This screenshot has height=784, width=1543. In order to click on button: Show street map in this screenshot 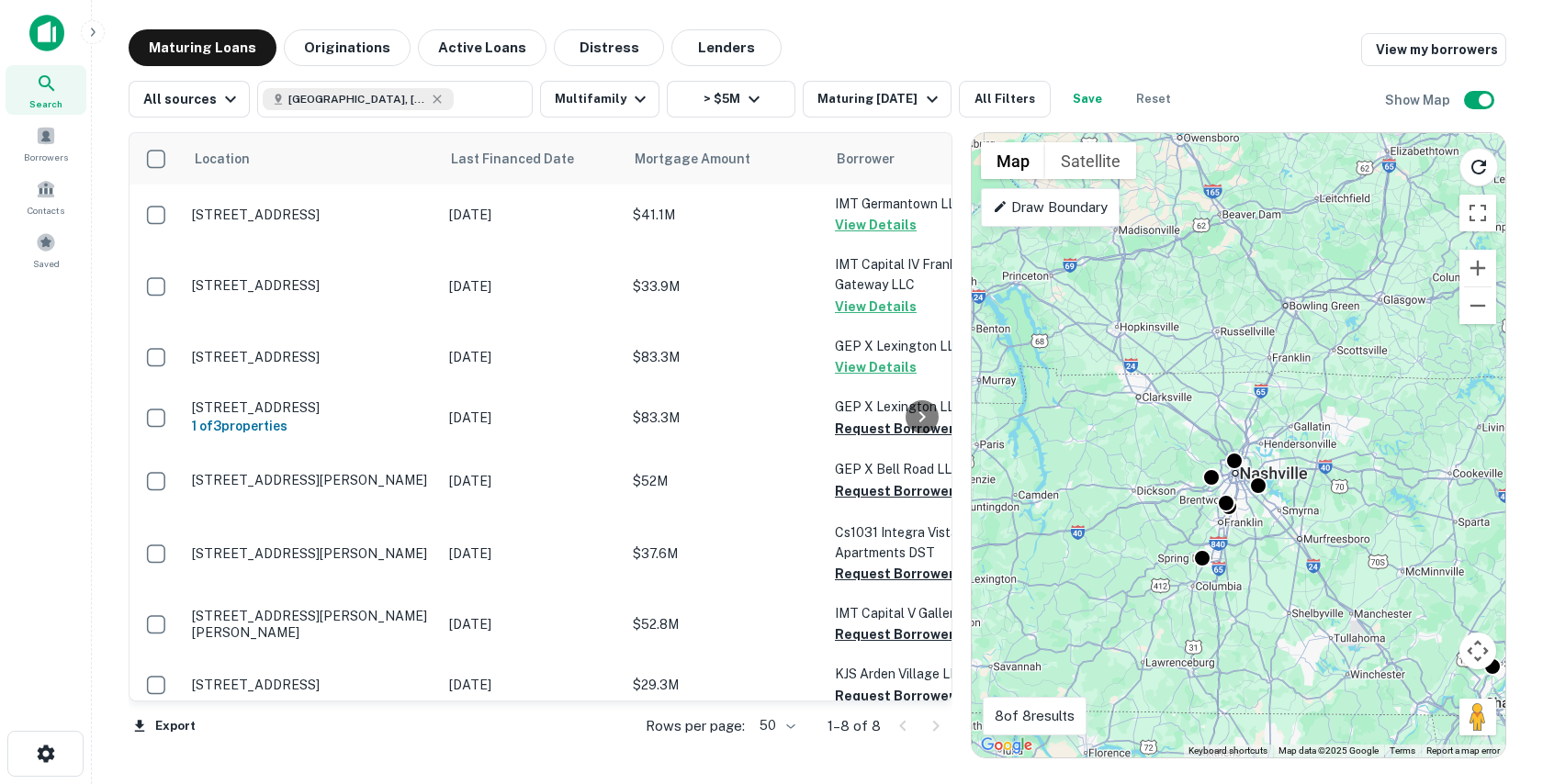, I will do `click(1013, 161)`.